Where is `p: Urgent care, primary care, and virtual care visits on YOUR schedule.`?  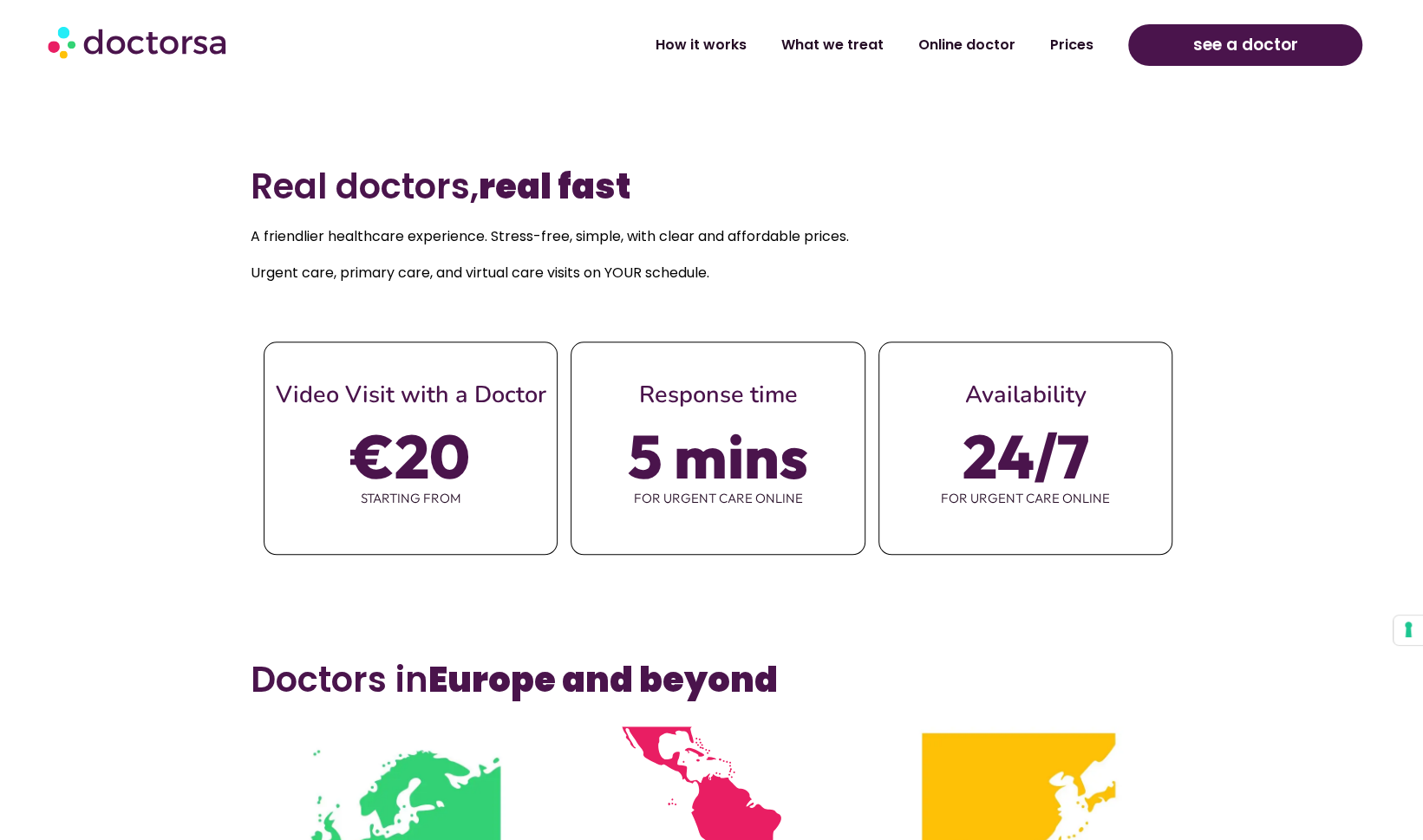 p: Urgent care, primary care, and virtual care visits on YOUR schedule. is located at coordinates (711, 273).